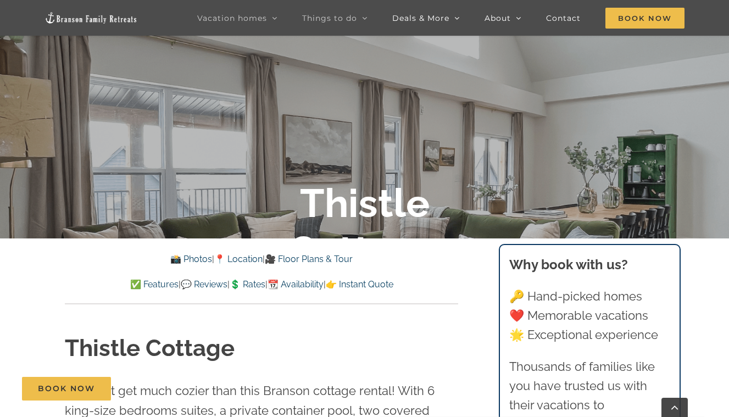  What do you see at coordinates (359, 284) in the screenshot?
I see `a: 👉 Instant Quote` at bounding box center [359, 284].